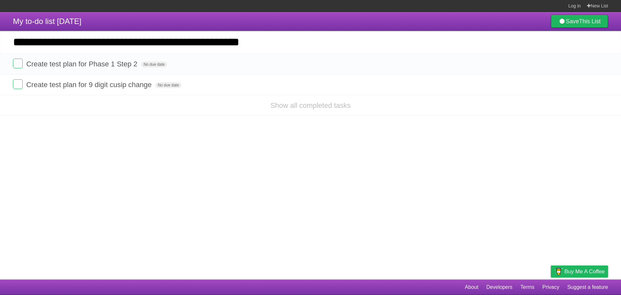  I want to click on span: Create test plan for 9 digit cusip change, so click(90, 84).